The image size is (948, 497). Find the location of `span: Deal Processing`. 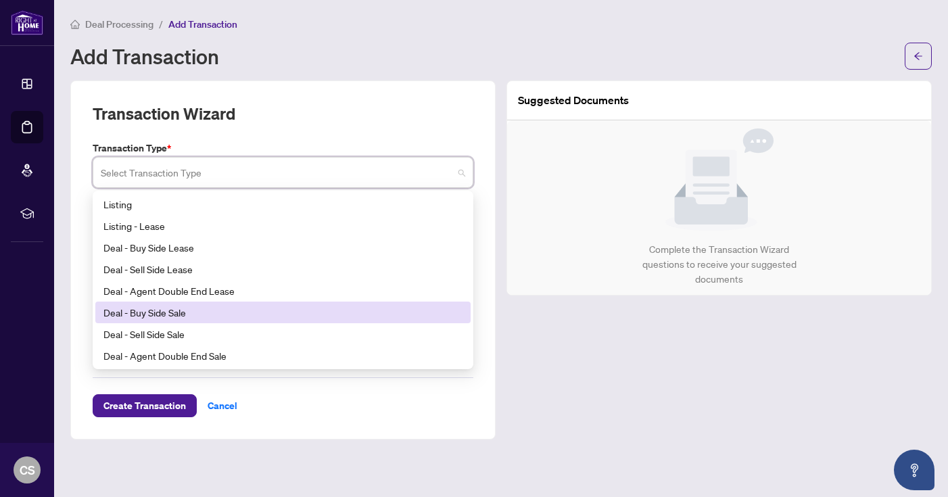

span: Deal Processing is located at coordinates (119, 24).